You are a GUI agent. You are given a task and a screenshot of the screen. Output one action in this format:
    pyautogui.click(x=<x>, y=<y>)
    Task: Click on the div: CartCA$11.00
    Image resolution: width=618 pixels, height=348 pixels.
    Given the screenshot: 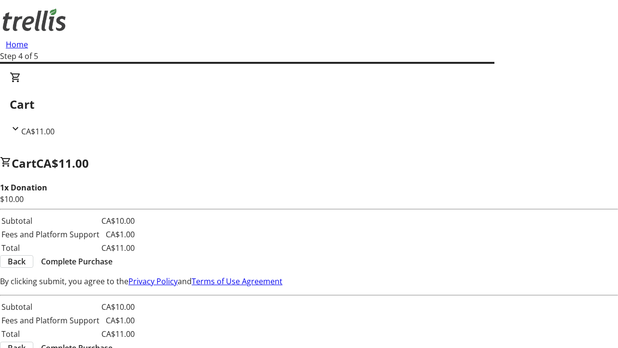 What is the action you would take?
    pyautogui.click(x=309, y=104)
    